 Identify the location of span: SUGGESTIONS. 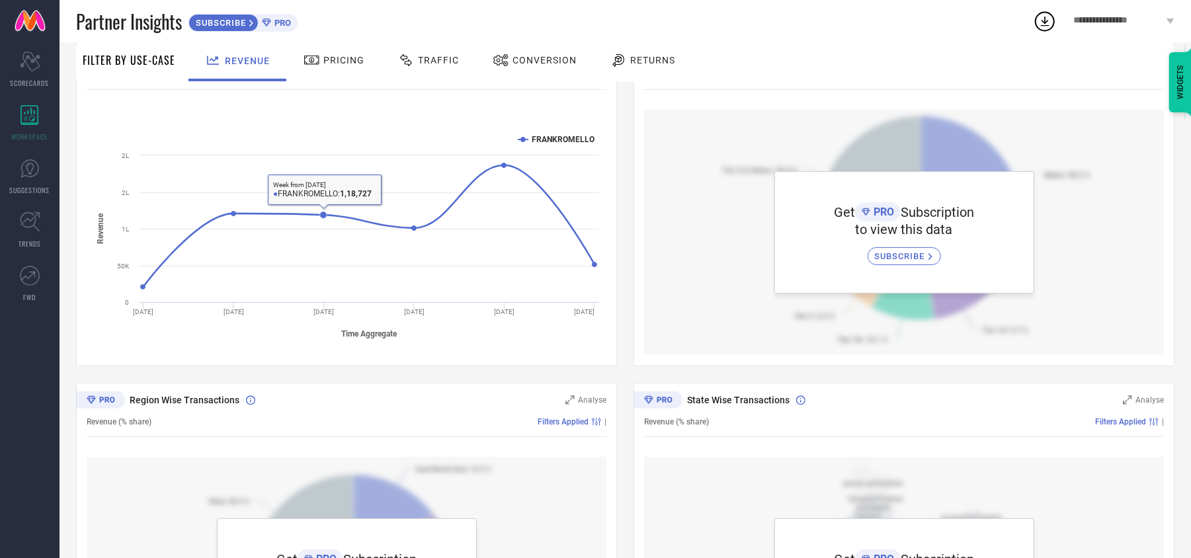
(30, 190).